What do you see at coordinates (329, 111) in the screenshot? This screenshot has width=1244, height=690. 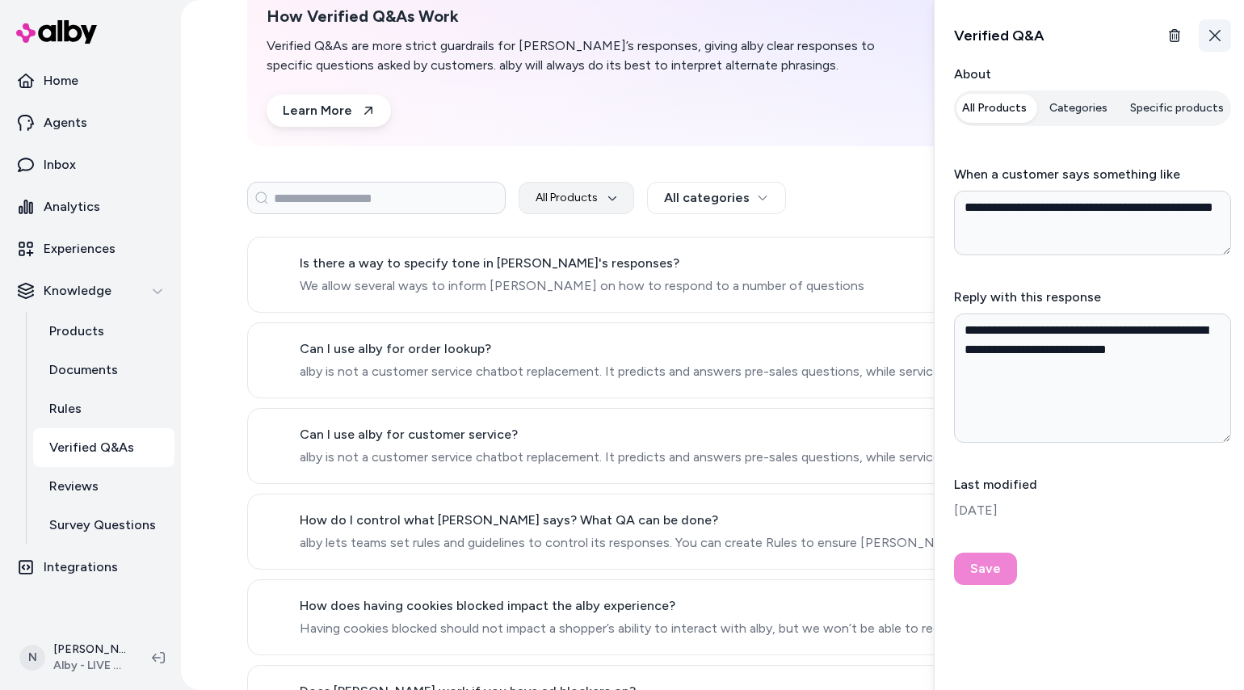 I see `a: Learn More` at bounding box center [329, 111].